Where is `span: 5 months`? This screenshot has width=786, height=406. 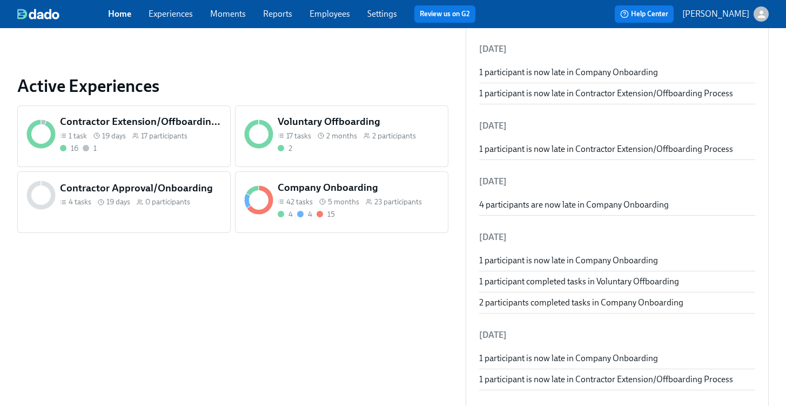
span: 5 months is located at coordinates (344, 202).